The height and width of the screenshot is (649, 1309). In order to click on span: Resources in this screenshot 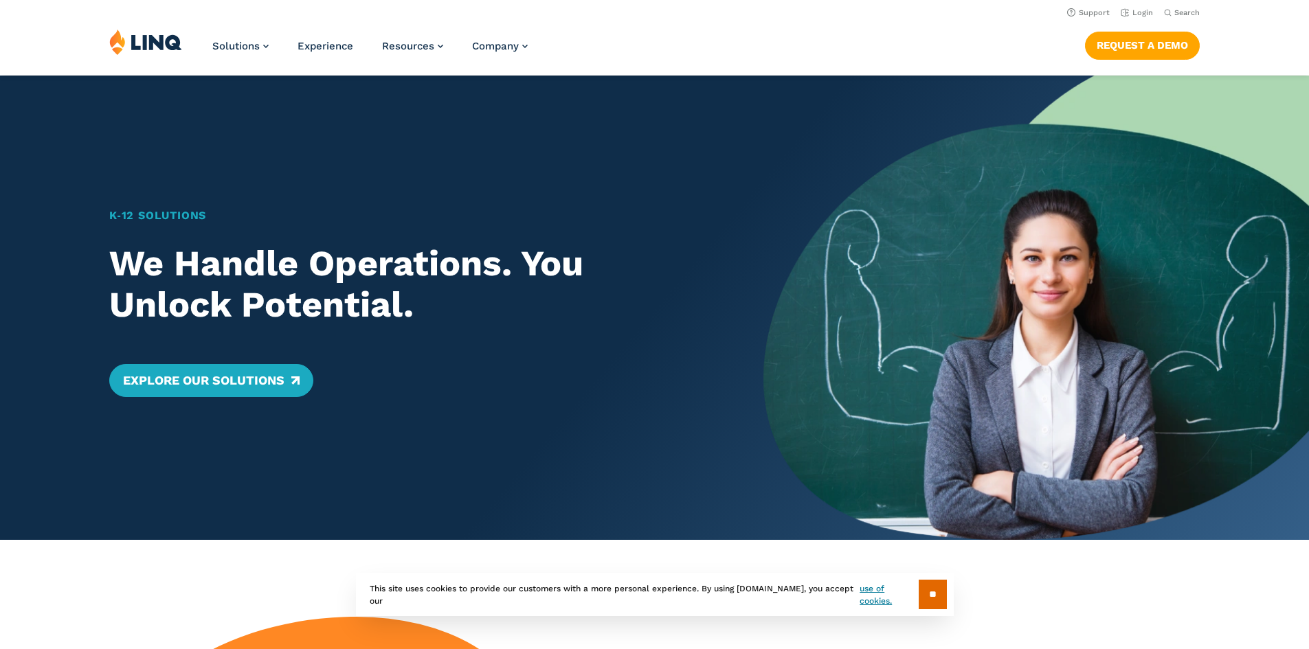, I will do `click(408, 46)`.